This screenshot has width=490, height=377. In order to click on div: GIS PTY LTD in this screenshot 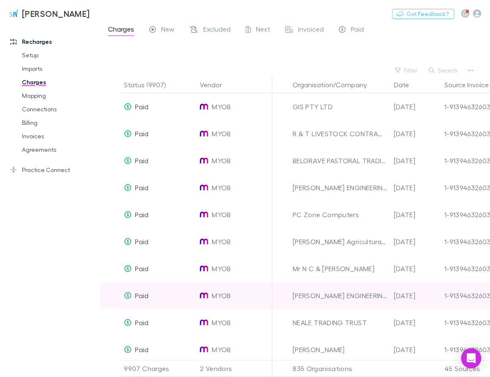, I will do `click(340, 107)`.